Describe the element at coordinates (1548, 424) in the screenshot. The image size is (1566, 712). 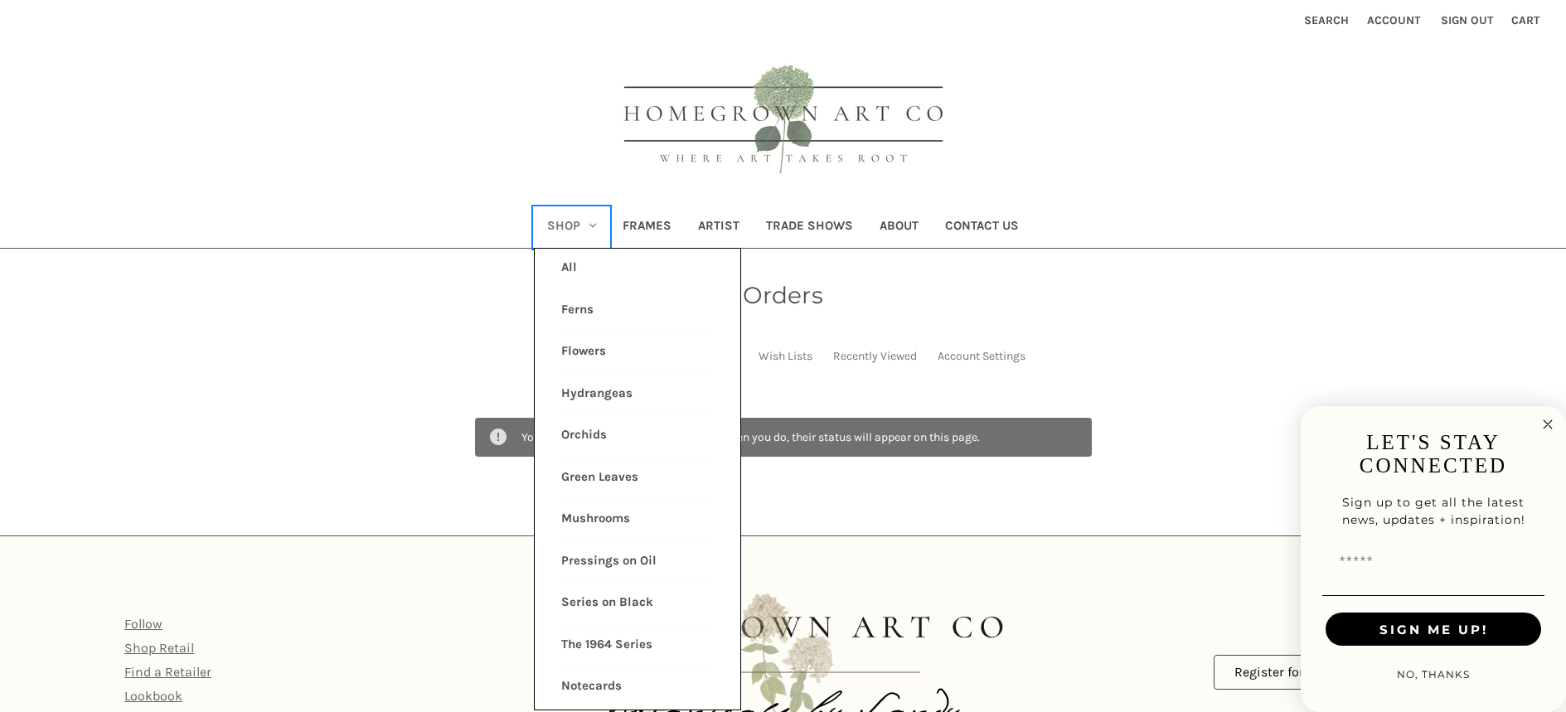
I see `button: Close dialog` at that location.